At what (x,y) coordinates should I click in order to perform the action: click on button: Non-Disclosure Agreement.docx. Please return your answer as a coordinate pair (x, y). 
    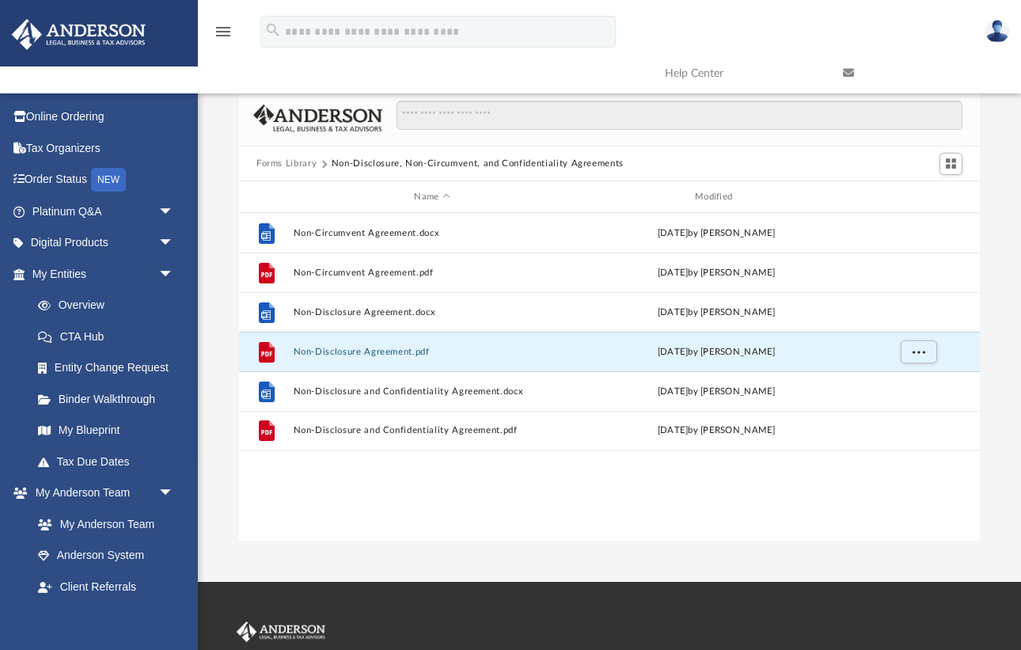
    Looking at the image, I should click on (432, 312).